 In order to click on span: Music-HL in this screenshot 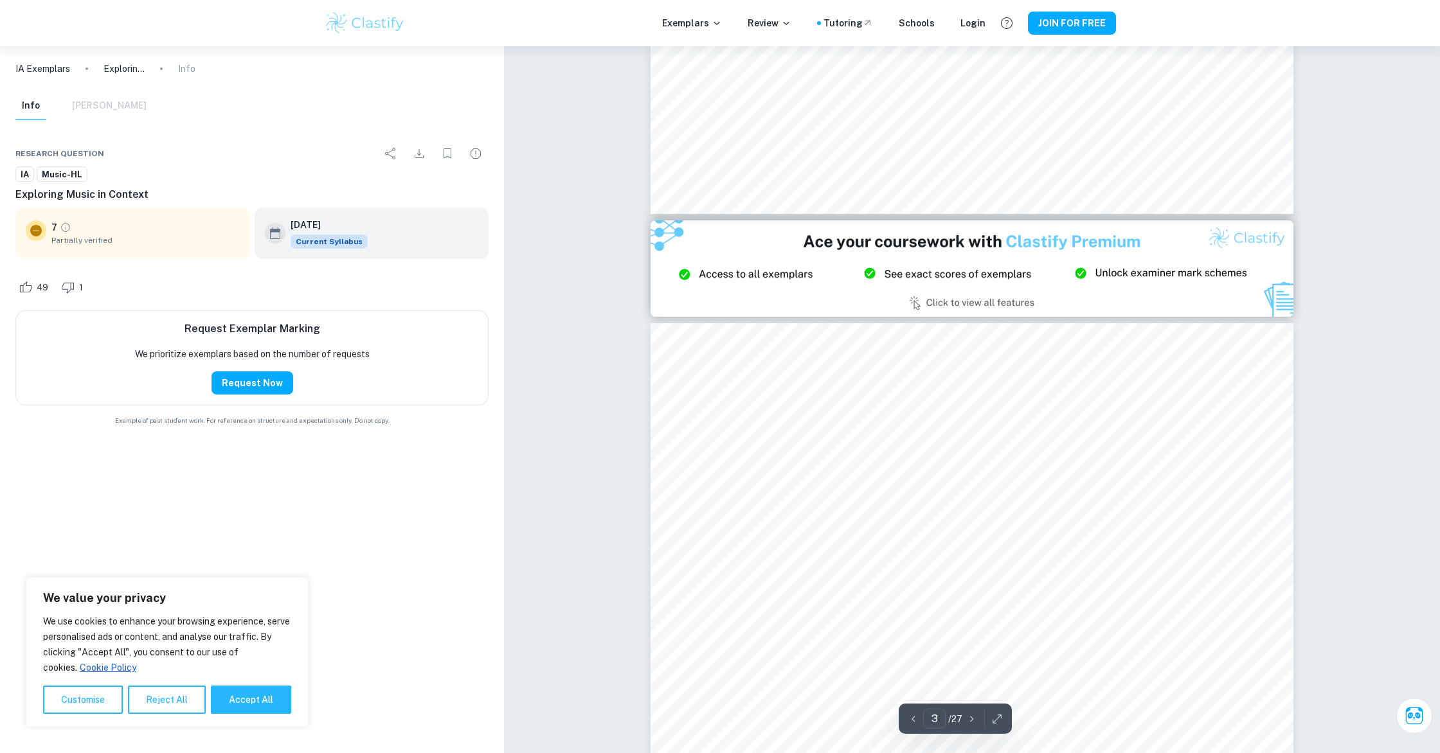, I will do `click(62, 175)`.